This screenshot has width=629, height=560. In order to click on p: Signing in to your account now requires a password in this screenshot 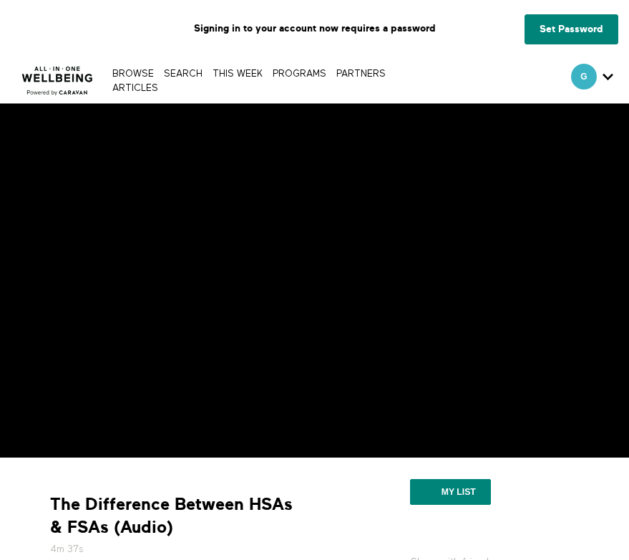, I will do `click(314, 29)`.